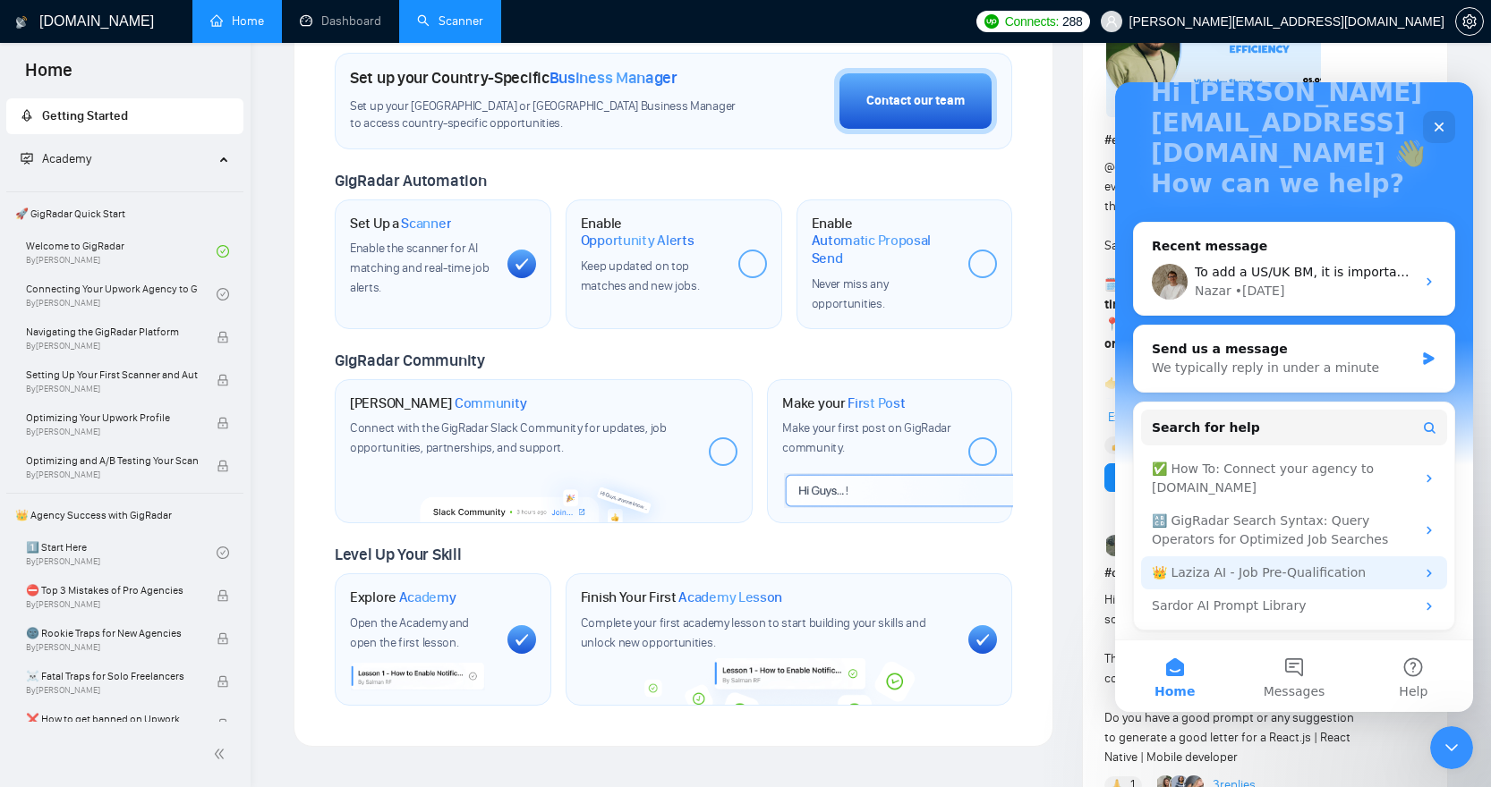 Image resolution: width=1491 pixels, height=787 pixels. What do you see at coordinates (85, 115) in the screenshot?
I see `span: Getting Started` at bounding box center [85, 115].